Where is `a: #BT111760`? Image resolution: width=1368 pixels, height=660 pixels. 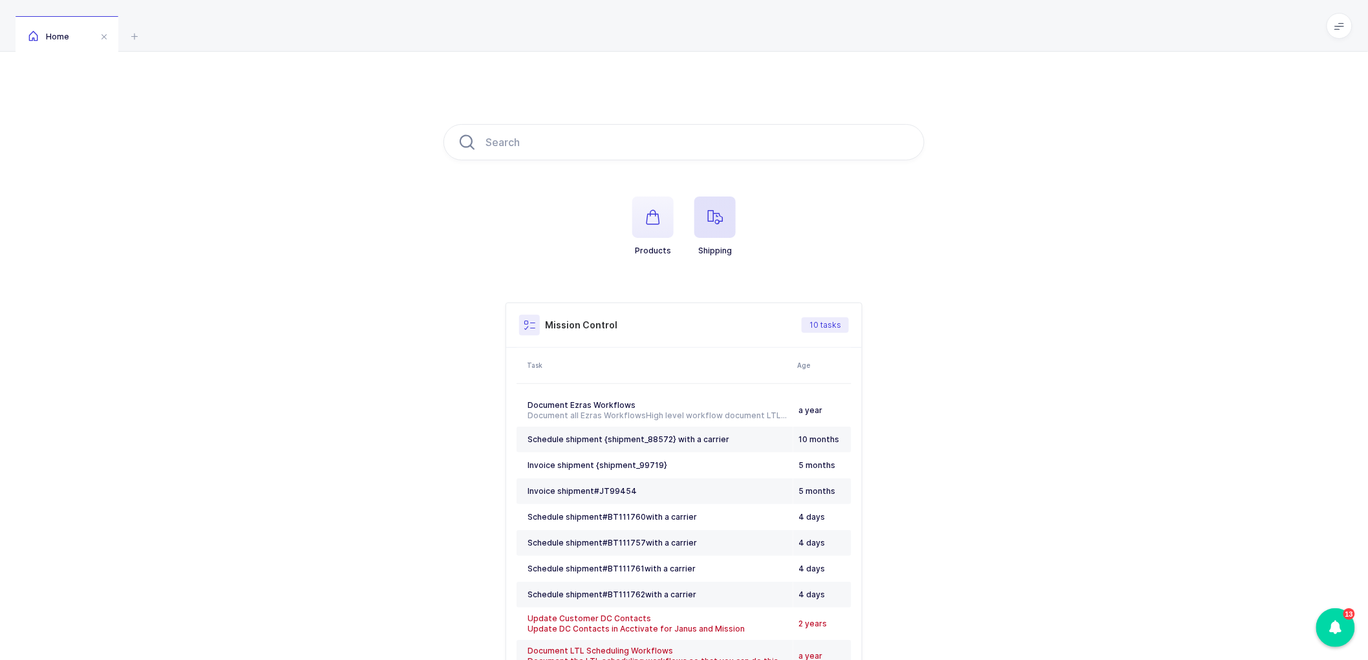
a: #BT111760 is located at coordinates (624, 517).